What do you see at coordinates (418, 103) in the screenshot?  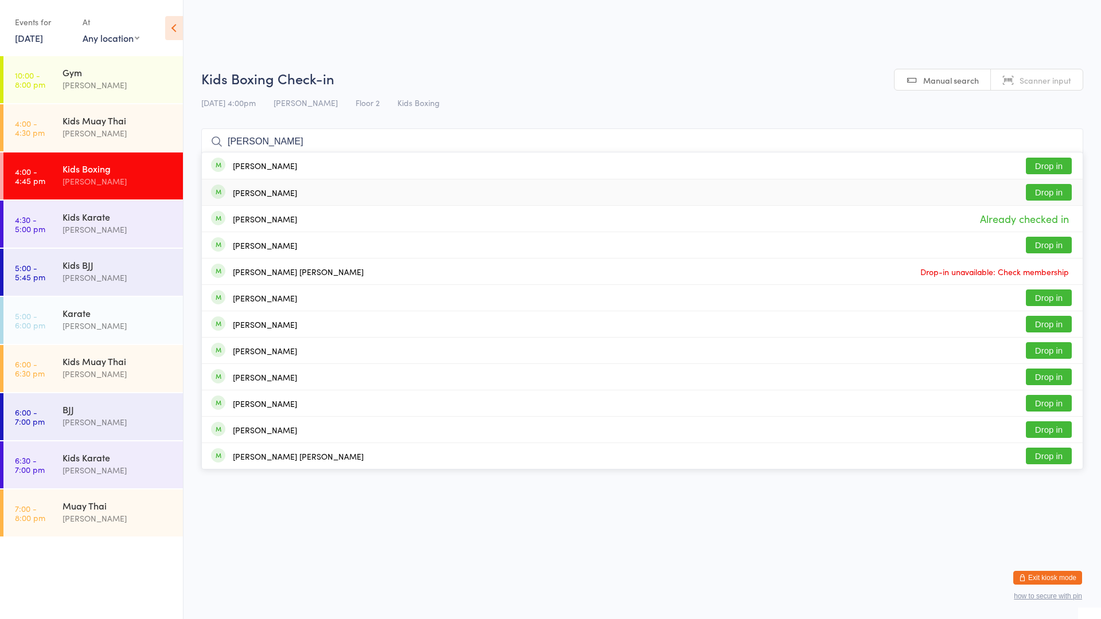 I see `span: Kids Boxing` at bounding box center [418, 103].